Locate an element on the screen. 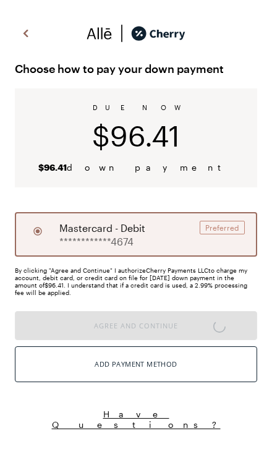  b: $96.41 is located at coordinates (53, 167).